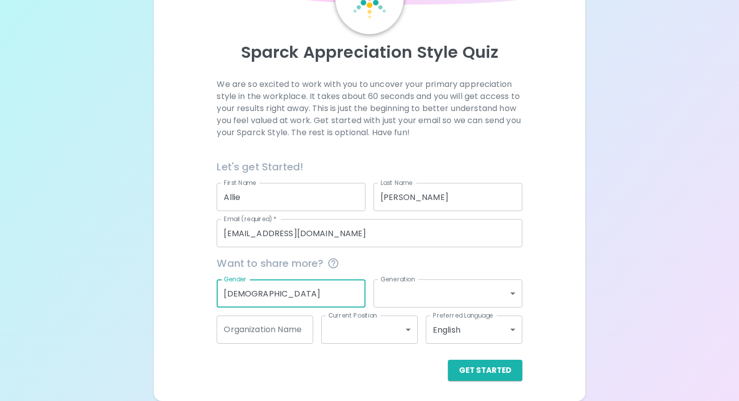  Describe the element at coordinates (474, 330) in the screenshot. I see `div: English` at that location.